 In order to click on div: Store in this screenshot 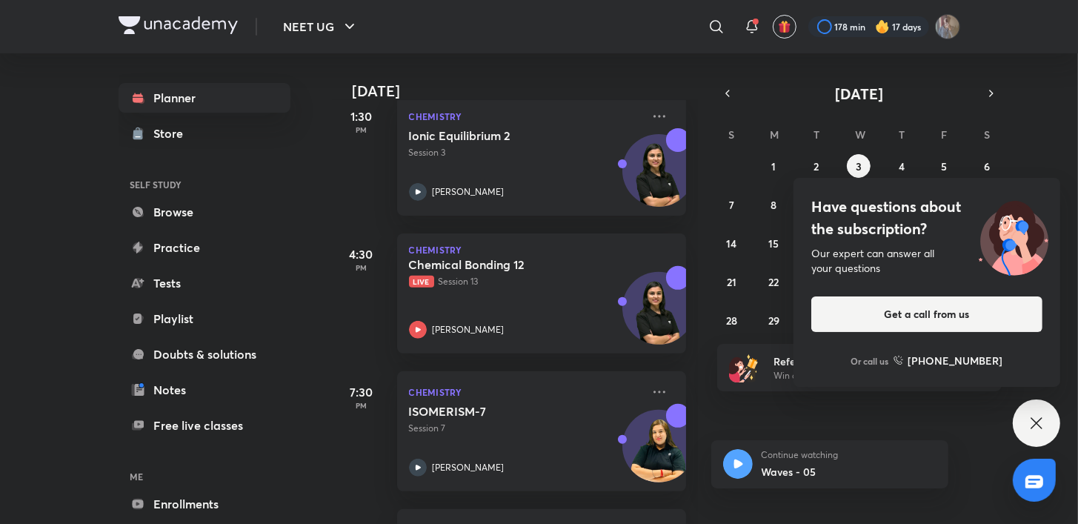, I will do `click(173, 133)`.